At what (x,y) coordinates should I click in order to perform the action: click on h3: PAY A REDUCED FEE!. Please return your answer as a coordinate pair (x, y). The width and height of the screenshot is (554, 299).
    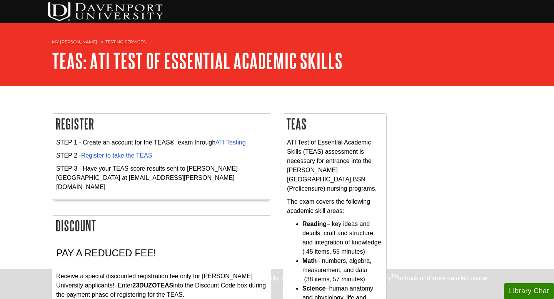
    Looking at the image, I should click on (162, 253).